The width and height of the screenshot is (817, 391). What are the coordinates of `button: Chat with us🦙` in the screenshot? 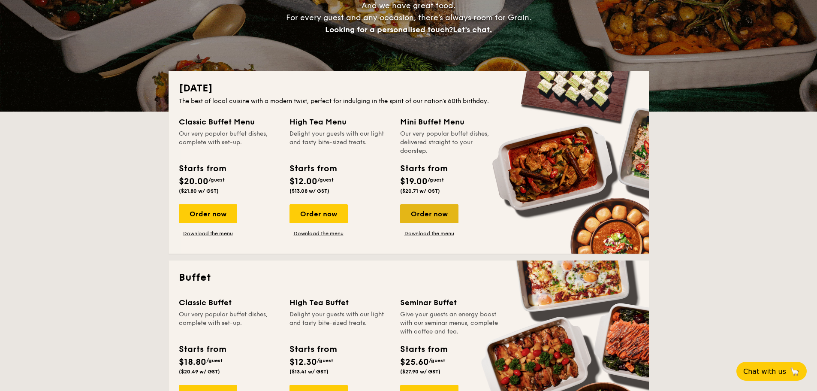 It's located at (772, 371).